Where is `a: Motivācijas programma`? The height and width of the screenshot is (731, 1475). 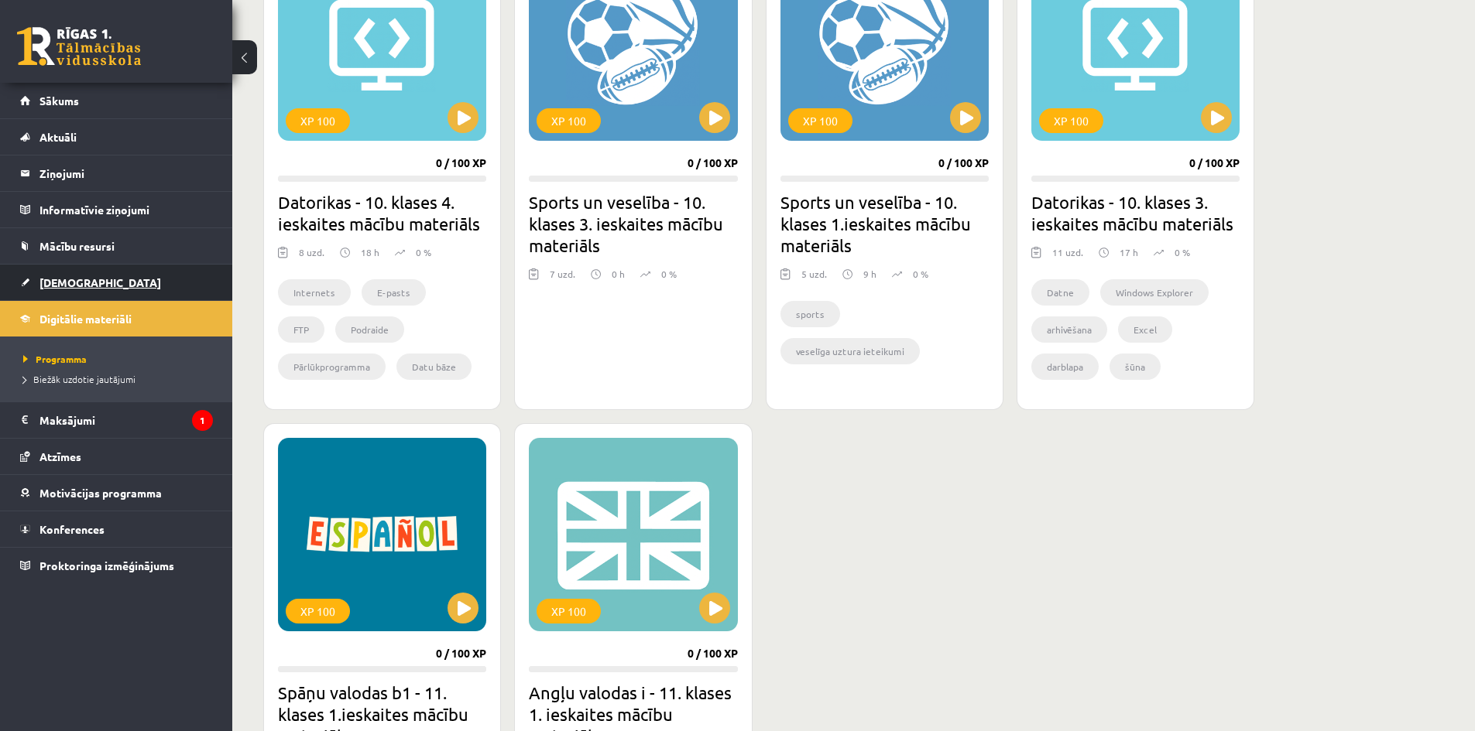
a: Motivācijas programma is located at coordinates (116, 493).